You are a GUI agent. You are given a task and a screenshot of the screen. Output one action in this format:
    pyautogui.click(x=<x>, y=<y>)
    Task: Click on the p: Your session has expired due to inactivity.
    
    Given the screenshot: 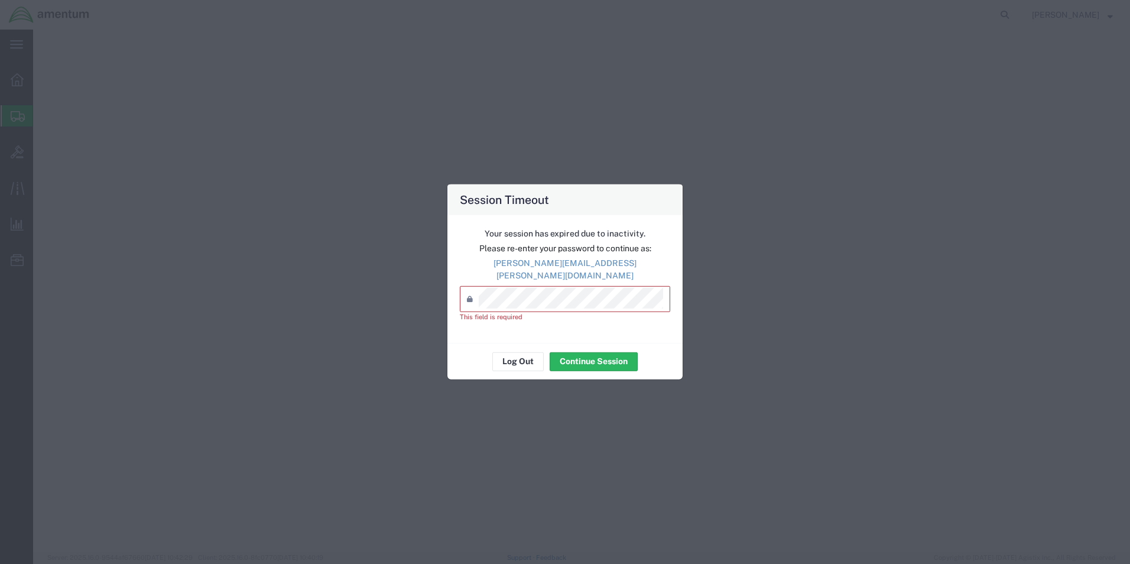 What is the action you would take?
    pyautogui.click(x=565, y=233)
    